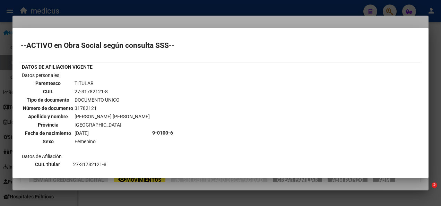 Image resolution: width=441 pixels, height=206 pixels. I want to click on th: Número de documento, so click(48, 108).